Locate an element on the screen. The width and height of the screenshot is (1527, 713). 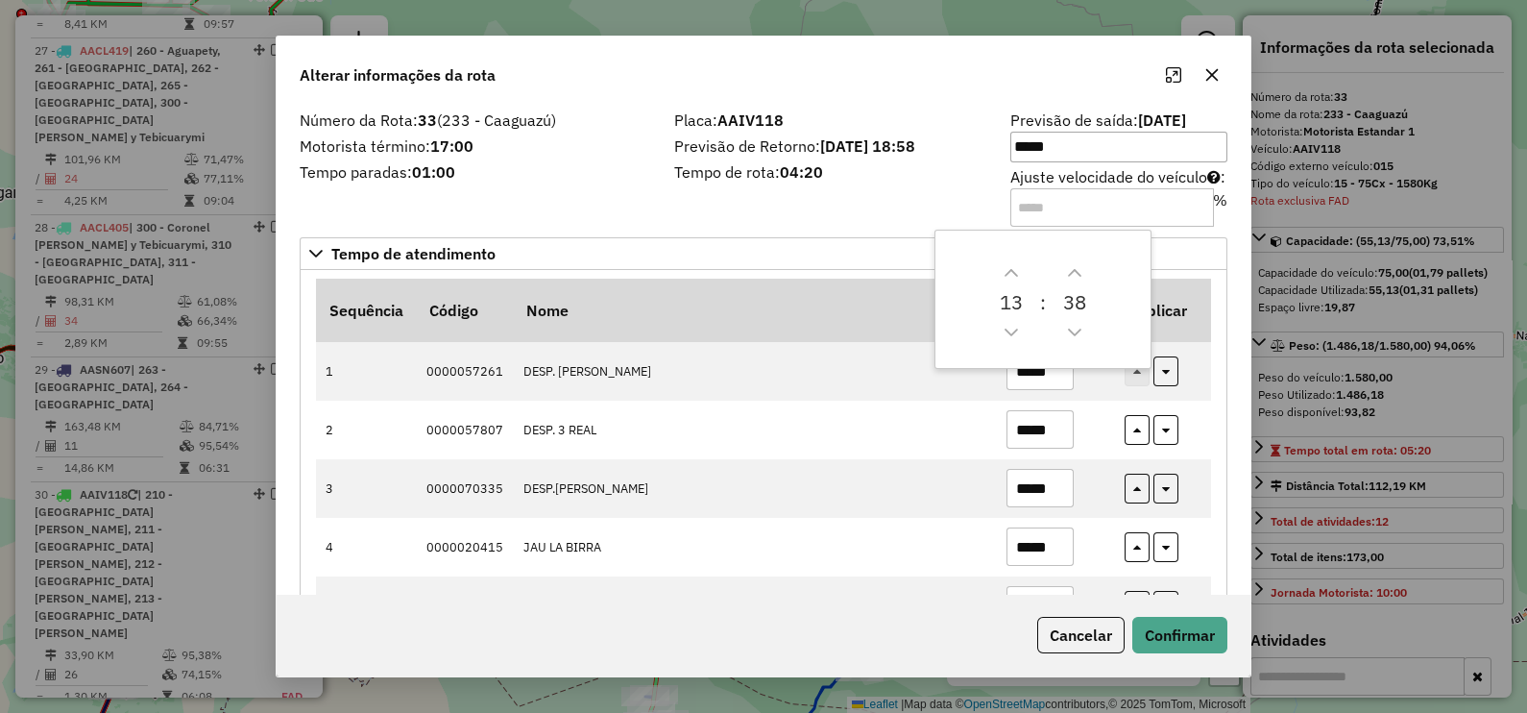
button: Next Minute is located at coordinates (1075, 273).